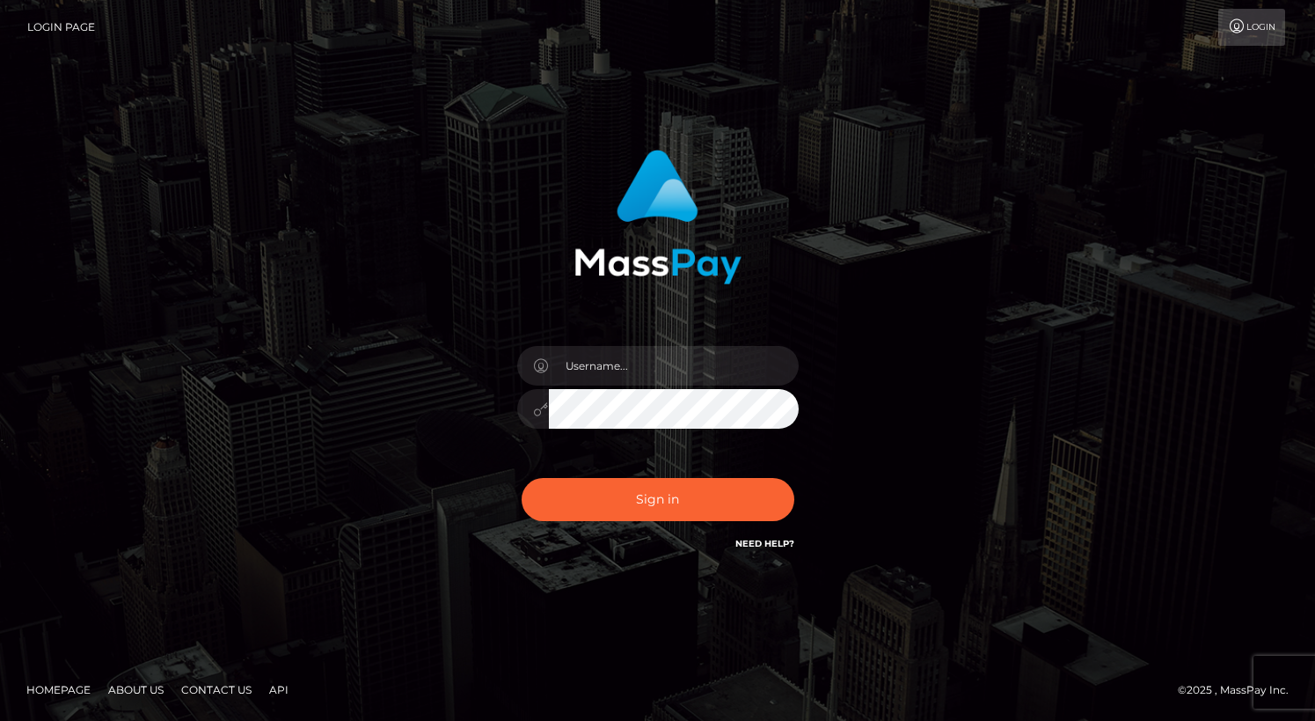 Image resolution: width=1315 pixels, height=721 pixels. I want to click on img: MassPay Login, so click(658, 216).